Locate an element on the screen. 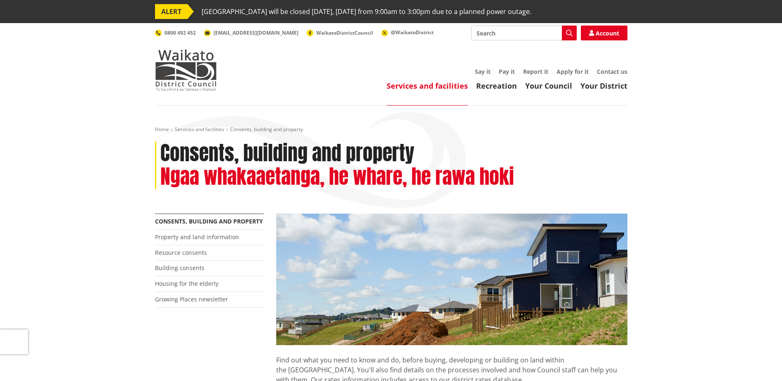 The width and height of the screenshot is (782, 381). a: Account is located at coordinates (604, 33).